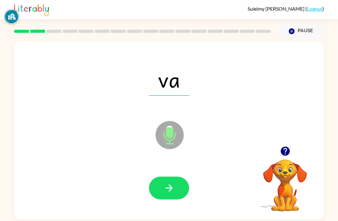 The image size is (338, 221). What do you see at coordinates (301, 31) in the screenshot?
I see `button: Pause` at bounding box center [301, 31].